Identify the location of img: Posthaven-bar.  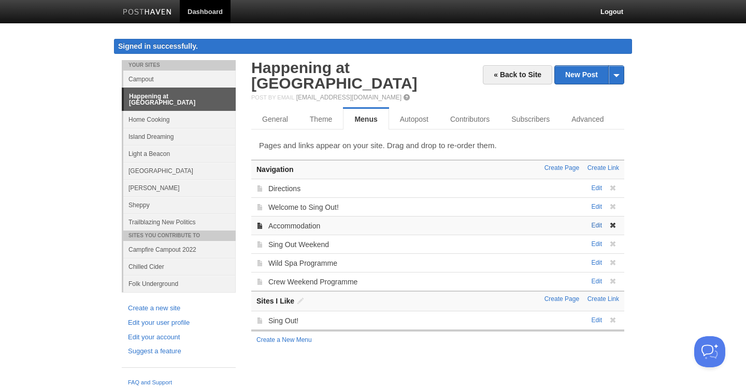
(147, 12).